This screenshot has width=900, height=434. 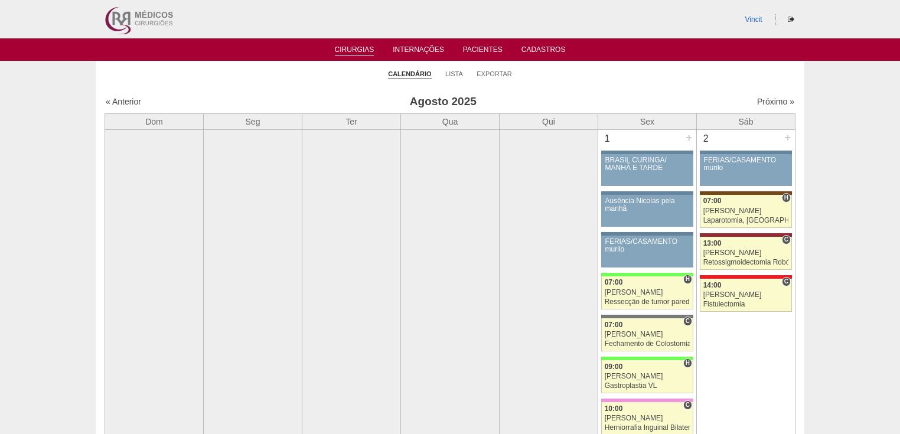 I want to click on a: Exportar, so click(x=494, y=74).